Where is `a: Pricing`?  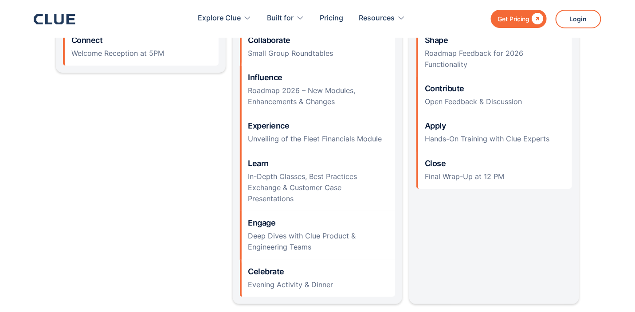
a: Pricing is located at coordinates (331, 18).